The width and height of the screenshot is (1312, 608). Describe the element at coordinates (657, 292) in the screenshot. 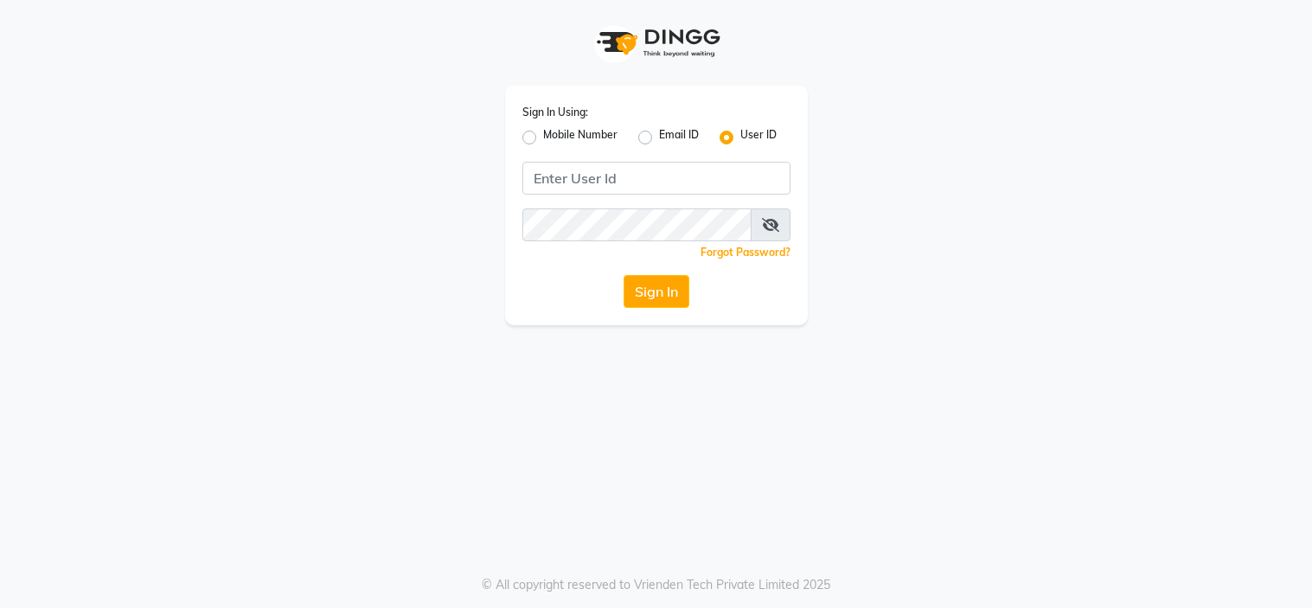

I see `button: Sign In` at that location.